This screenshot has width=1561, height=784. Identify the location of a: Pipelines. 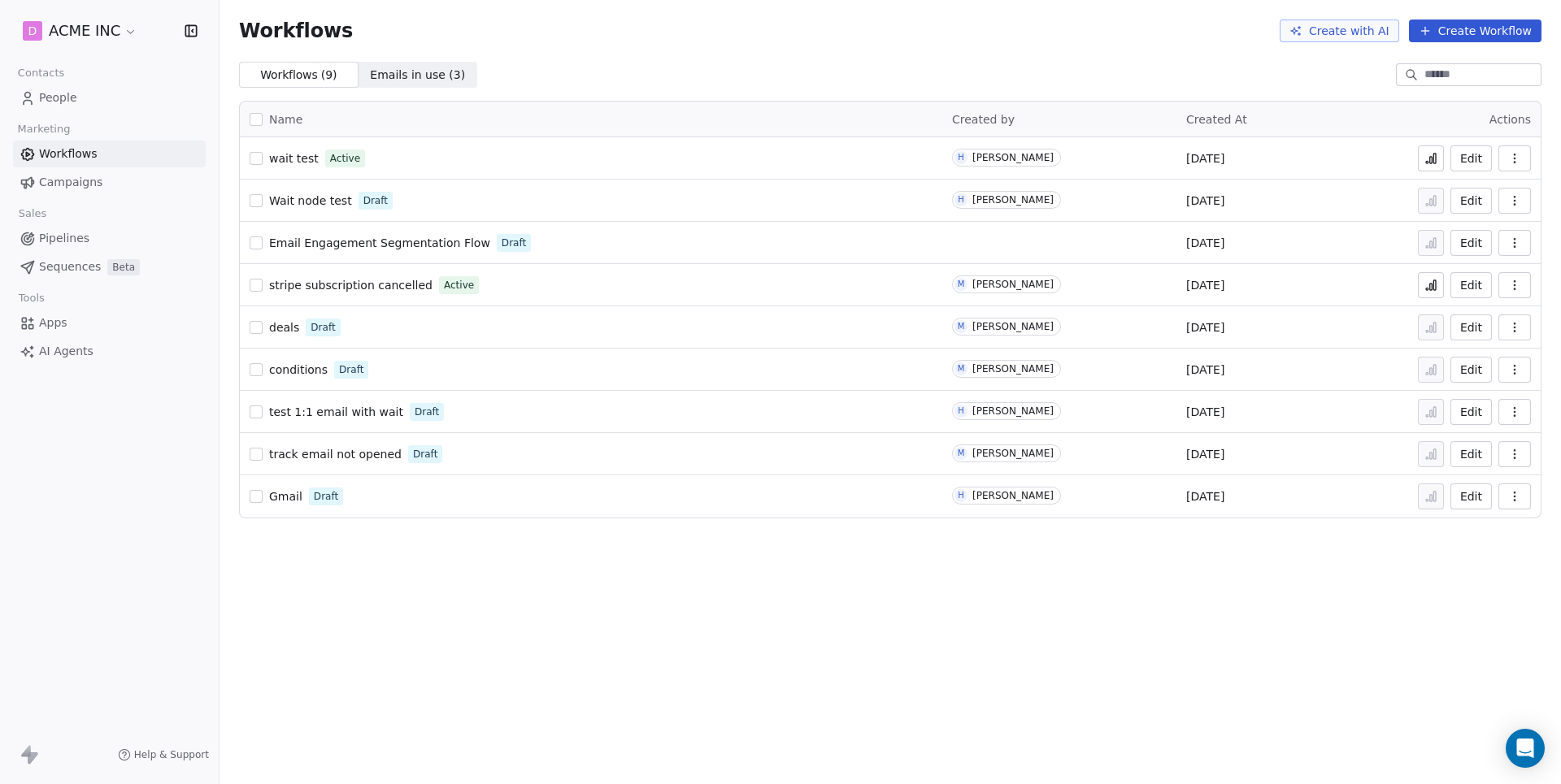
(109, 238).